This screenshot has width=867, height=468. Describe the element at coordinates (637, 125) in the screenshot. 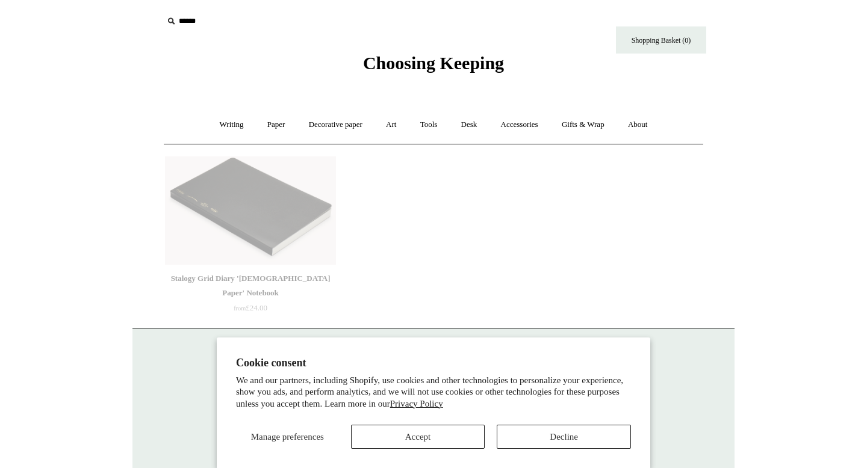

I see `a: About` at that location.